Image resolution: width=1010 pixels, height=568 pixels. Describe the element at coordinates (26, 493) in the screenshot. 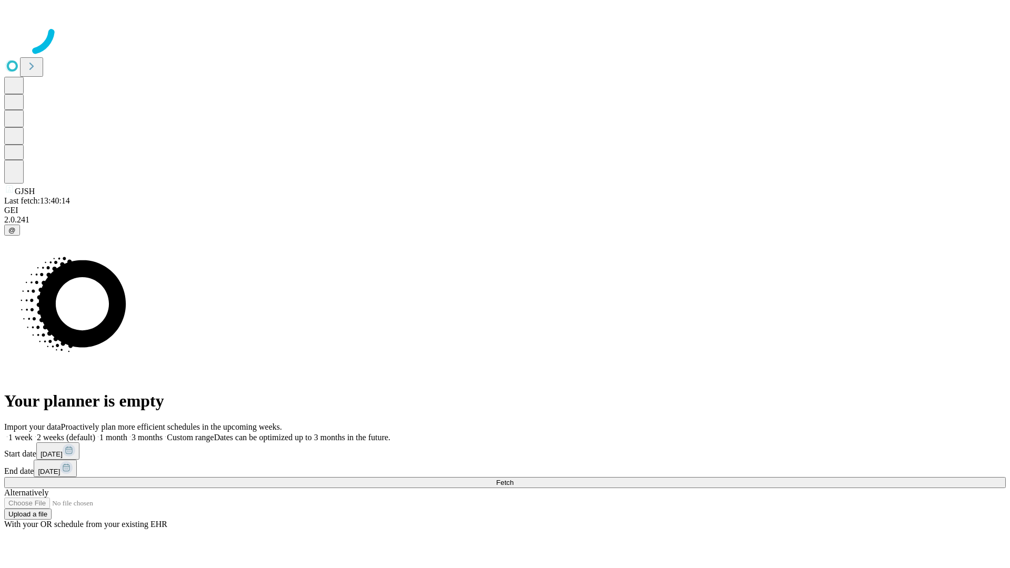

I see `span: Alternatively` at that location.